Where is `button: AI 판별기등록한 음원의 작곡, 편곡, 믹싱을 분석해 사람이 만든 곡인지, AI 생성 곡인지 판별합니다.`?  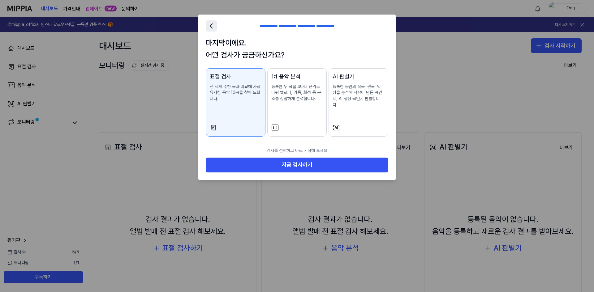 button: AI 판별기등록한 음원의 작곡, 편곡, 믹싱을 분석해 사람이 만든 곡인지, AI 생성 곡인지 판별합니다. is located at coordinates (358, 102).